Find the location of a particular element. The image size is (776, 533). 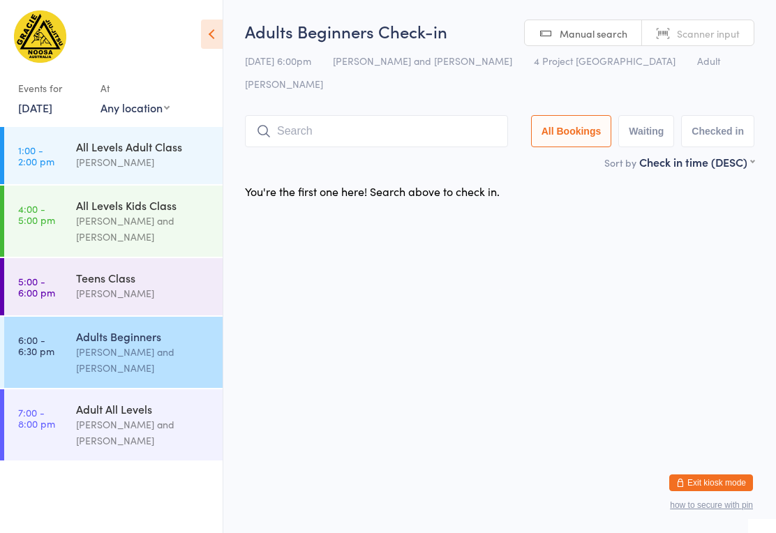

input: Search is located at coordinates (376, 131).